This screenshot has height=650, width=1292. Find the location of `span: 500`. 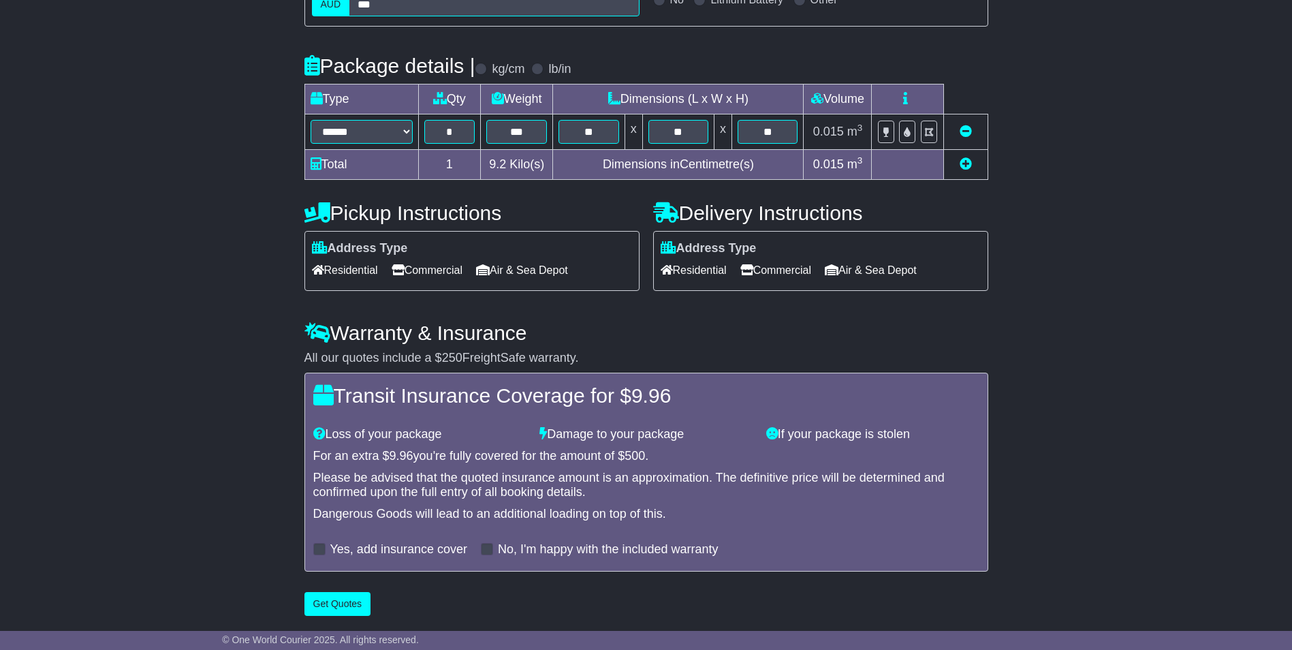

span: 500 is located at coordinates (635, 455).